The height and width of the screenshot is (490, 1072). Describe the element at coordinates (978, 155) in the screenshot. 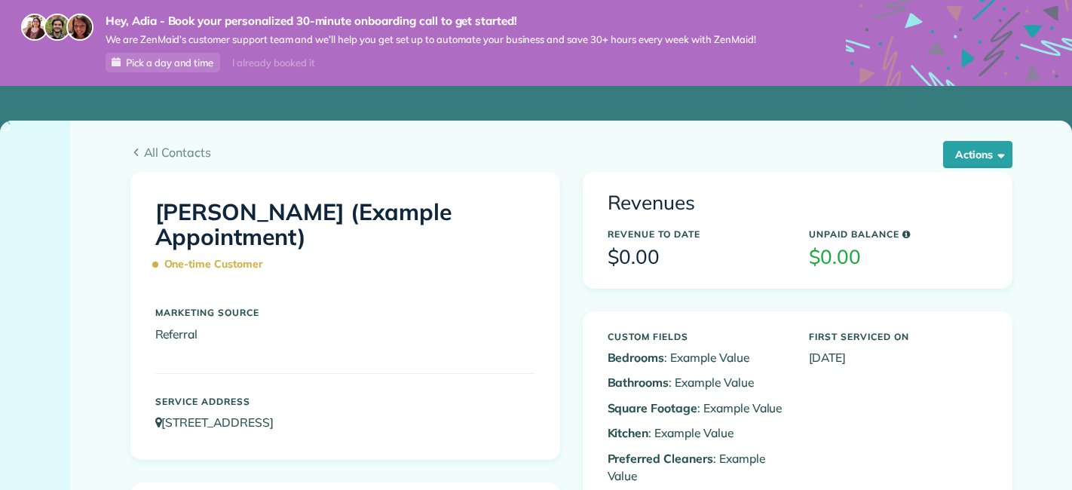

I see `button: Actions` at that location.